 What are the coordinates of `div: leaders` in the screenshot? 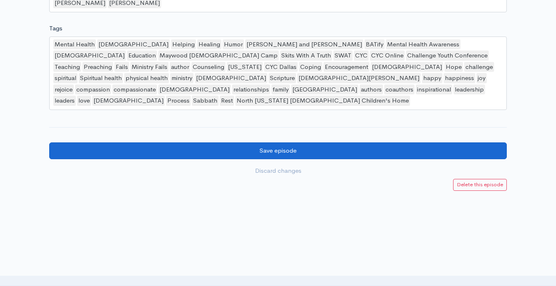 It's located at (64, 101).